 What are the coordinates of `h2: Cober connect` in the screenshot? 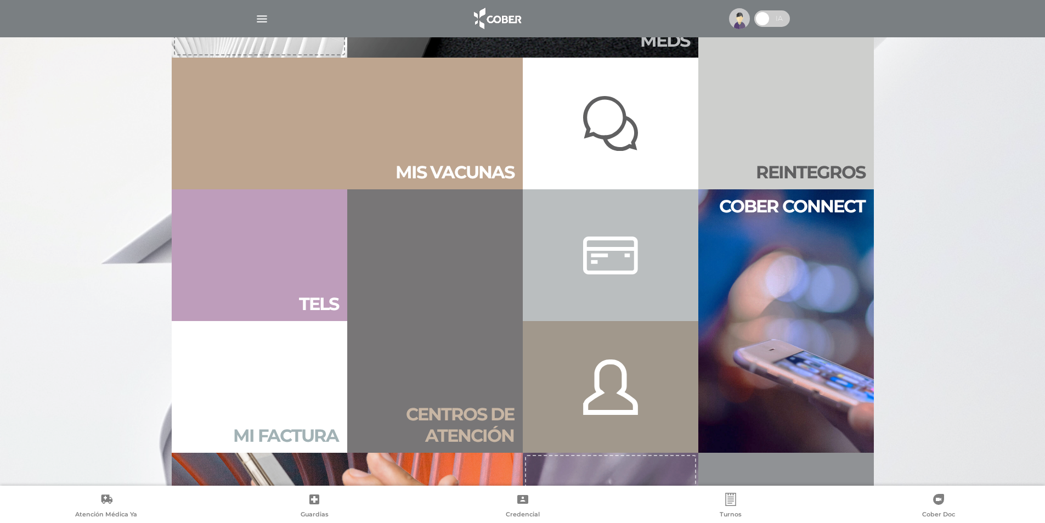 It's located at (792, 206).